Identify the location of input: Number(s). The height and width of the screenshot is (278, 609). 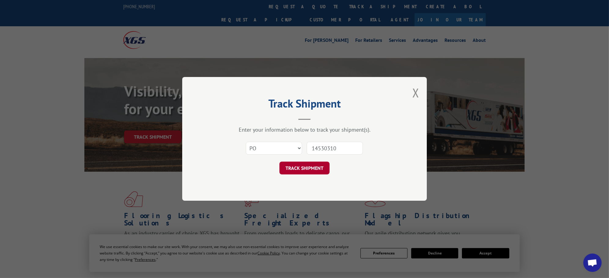
(335, 149).